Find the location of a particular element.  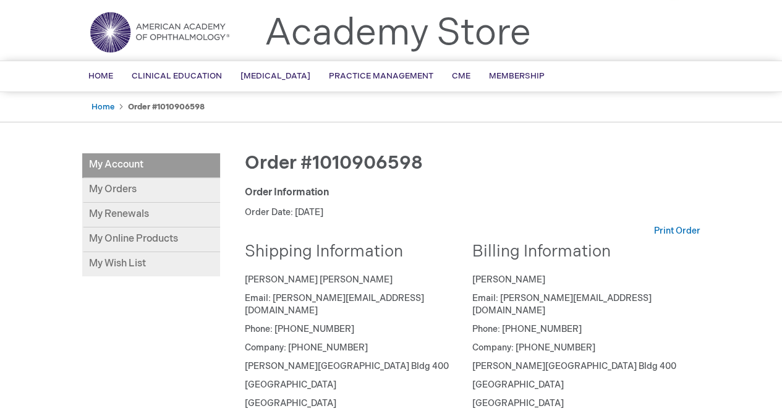

span: CME is located at coordinates (461, 76).